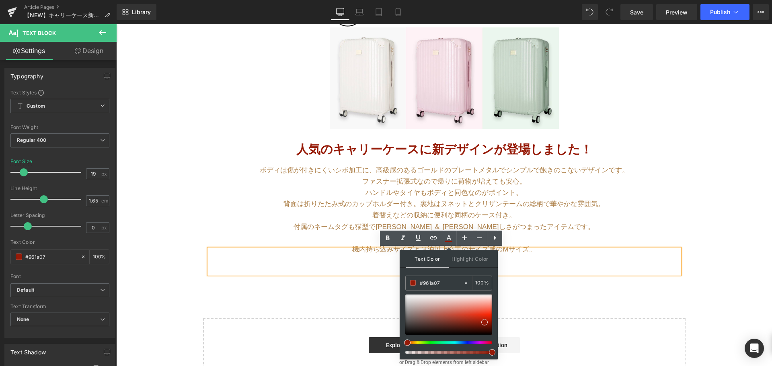 This screenshot has width=772, height=366. Describe the element at coordinates (328, 226) in the screenshot. I see `p: 機内持ち込みサイズと３泊以上充実のサイズ感のMサイズ。` at that location.